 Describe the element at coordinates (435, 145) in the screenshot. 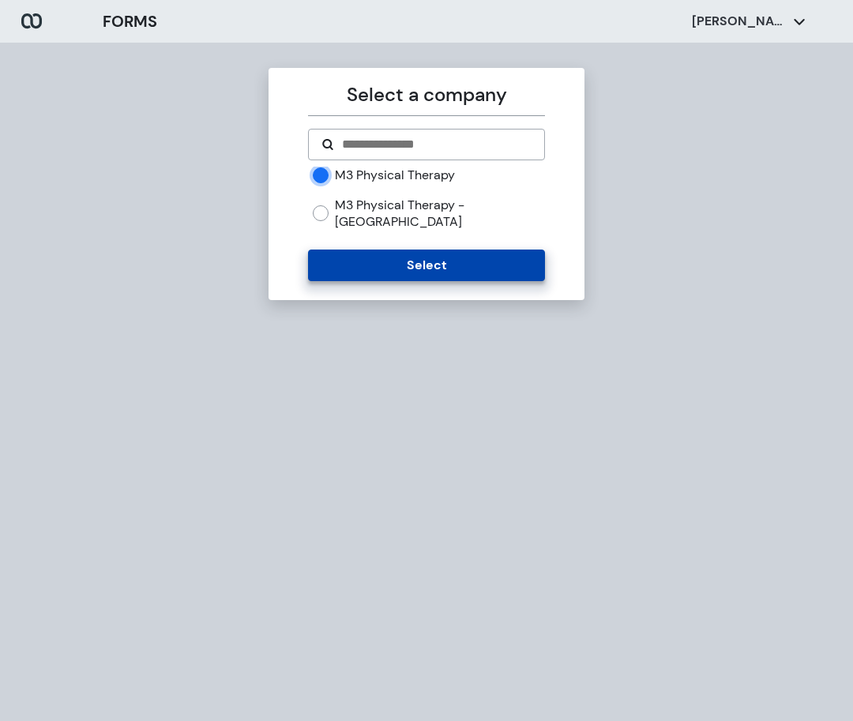

I see `input: Search` at that location.